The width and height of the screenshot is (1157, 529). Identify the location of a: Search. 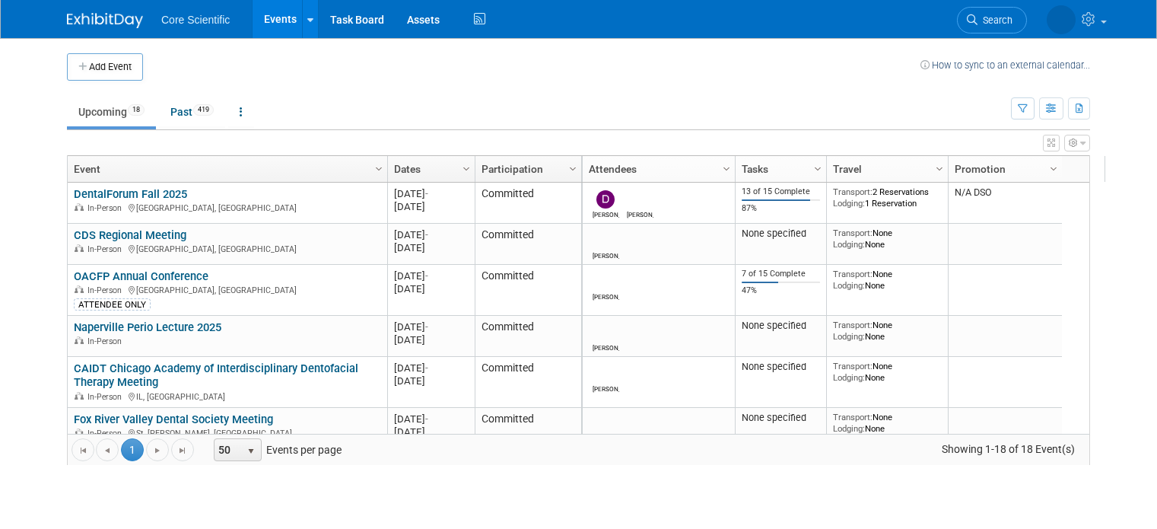
(992, 20).